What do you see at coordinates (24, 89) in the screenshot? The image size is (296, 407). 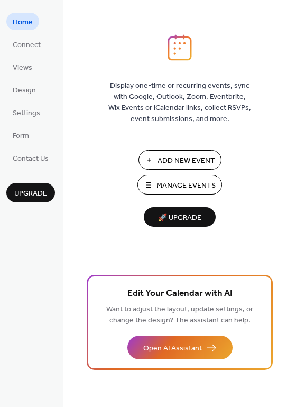 I see `a: Design` at bounding box center [24, 89].